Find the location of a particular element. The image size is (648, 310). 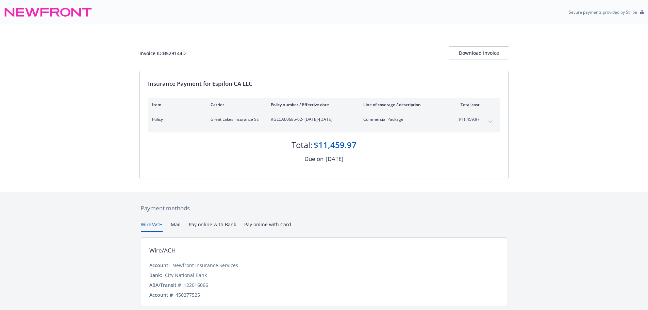

div: Line of coverage / description is located at coordinates (403, 104).